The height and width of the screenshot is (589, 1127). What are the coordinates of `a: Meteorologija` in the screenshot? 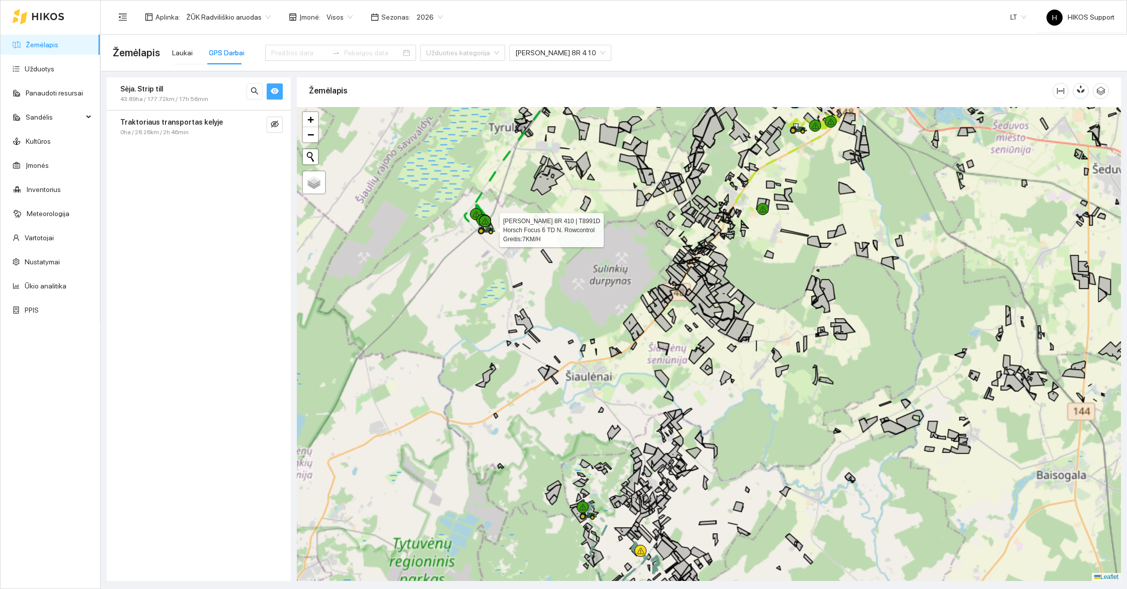 It's located at (48, 214).